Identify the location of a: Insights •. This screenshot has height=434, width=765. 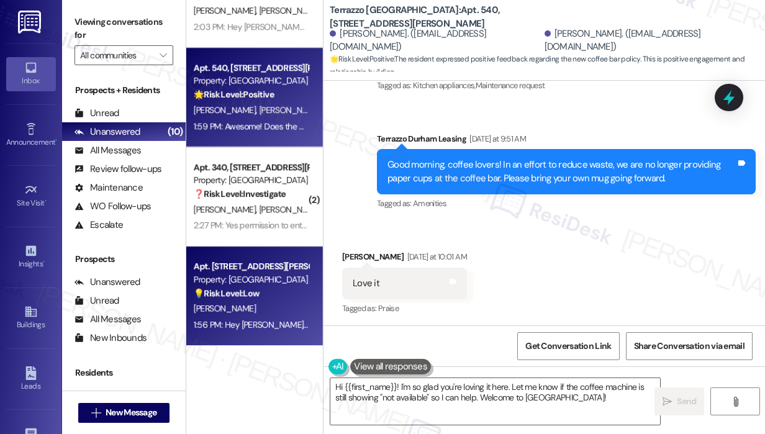
(31, 257).